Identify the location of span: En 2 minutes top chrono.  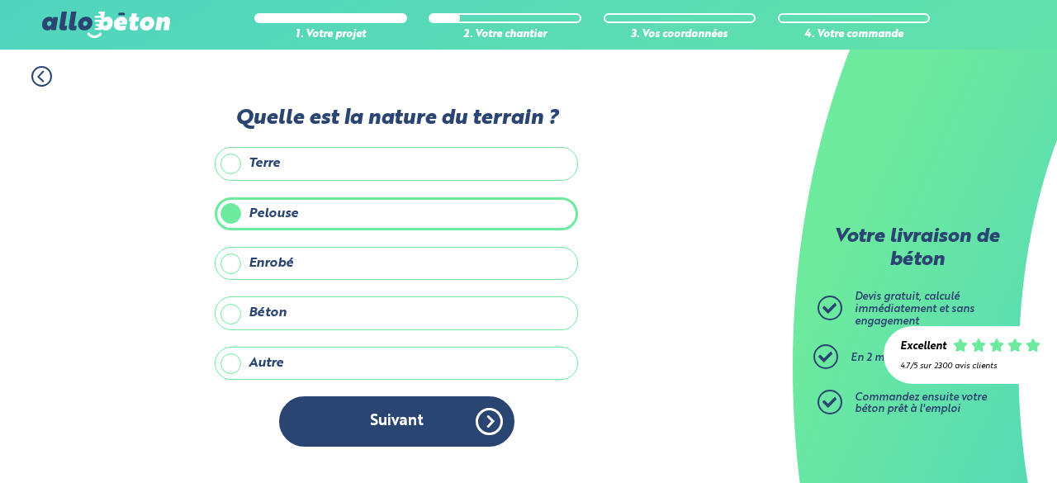
(912, 358).